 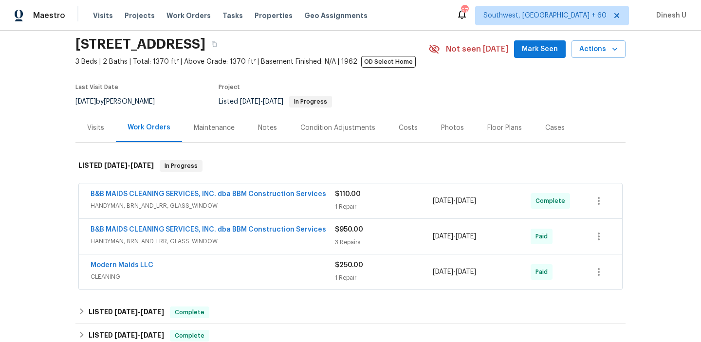 What do you see at coordinates (233, 16) in the screenshot?
I see `span: Tasks` at bounding box center [233, 16].